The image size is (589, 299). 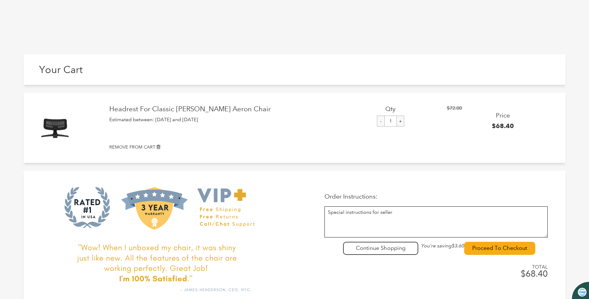 What do you see at coordinates (533, 267) in the screenshot?
I see `span: TOTAL` at bounding box center [533, 267].